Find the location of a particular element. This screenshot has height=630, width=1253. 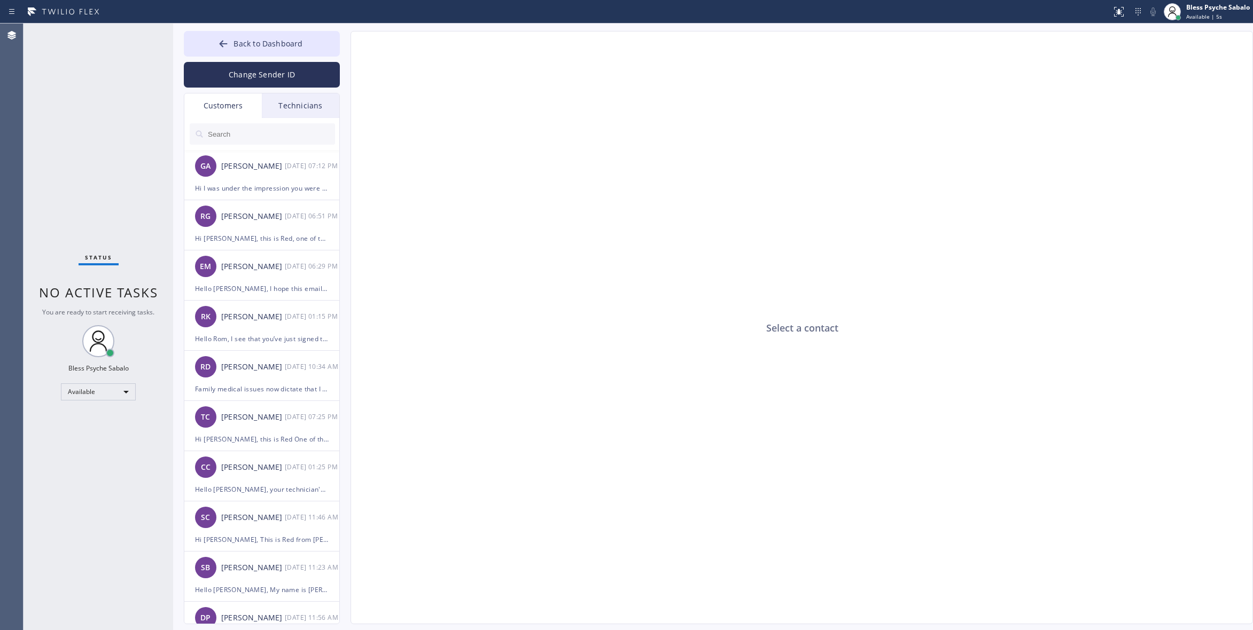

span: Status is located at coordinates (98, 258).